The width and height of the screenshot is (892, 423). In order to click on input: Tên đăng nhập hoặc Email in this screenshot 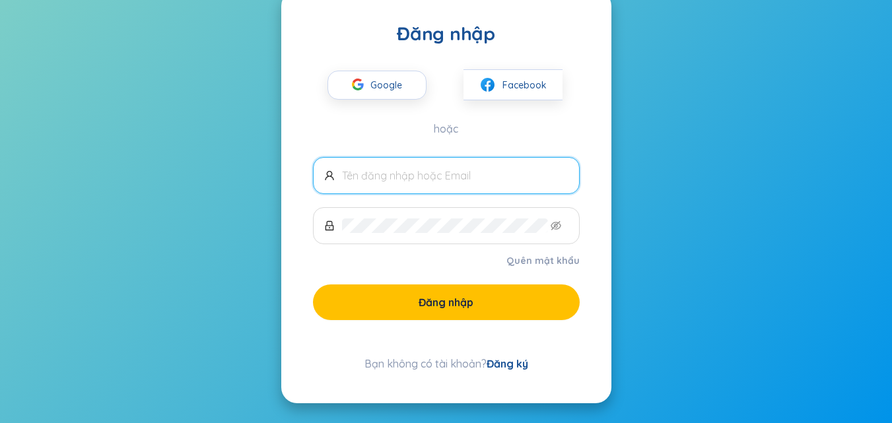, I will do `click(455, 176)`.